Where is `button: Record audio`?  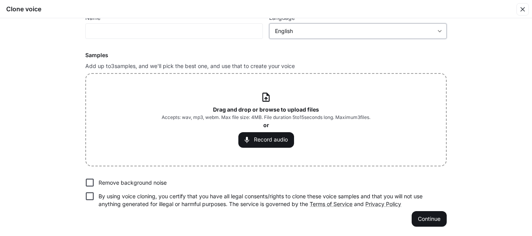 button: Record audio is located at coordinates (266, 140).